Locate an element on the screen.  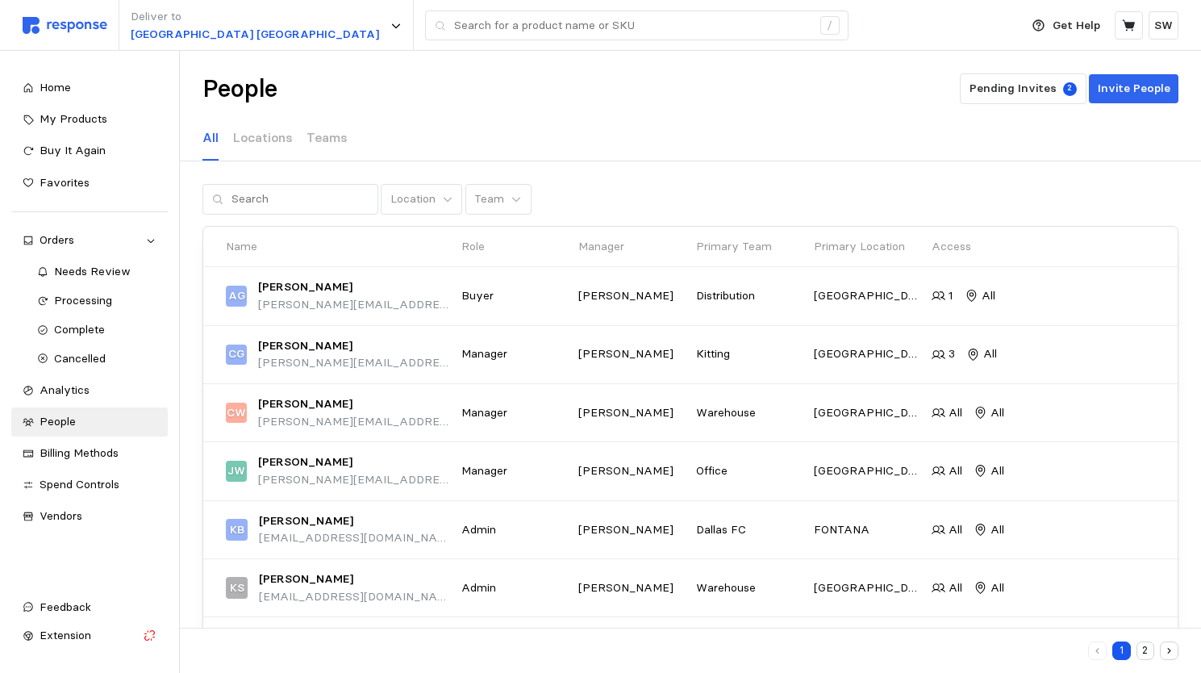
p: 1 is located at coordinates (951, 296).